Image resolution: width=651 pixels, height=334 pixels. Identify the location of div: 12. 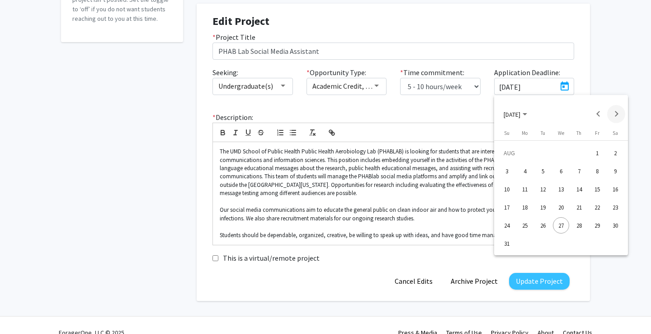
(543, 189).